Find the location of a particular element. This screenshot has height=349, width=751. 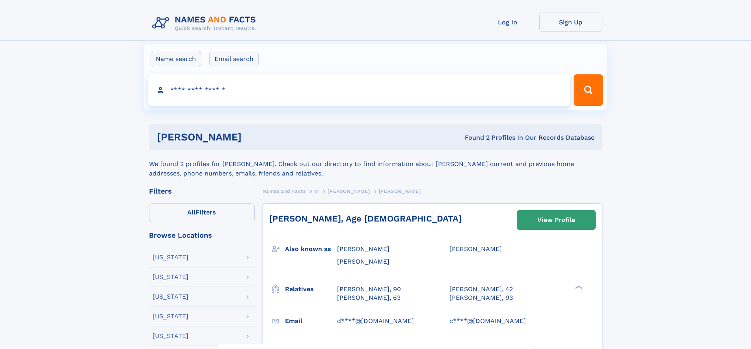

h3: Relatives is located at coordinates (311, 290).